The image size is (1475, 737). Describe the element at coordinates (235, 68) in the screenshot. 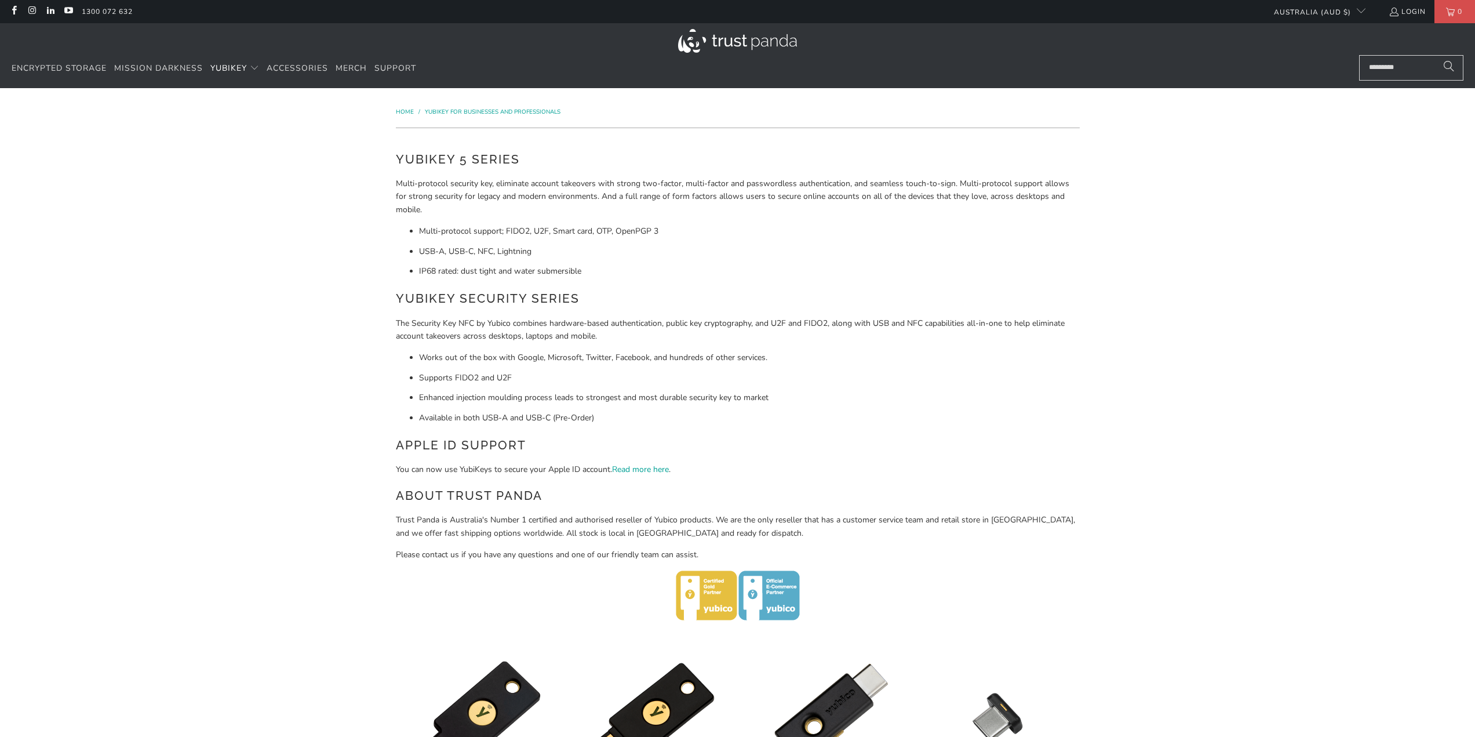

I see `summary: YubiKey` at that location.